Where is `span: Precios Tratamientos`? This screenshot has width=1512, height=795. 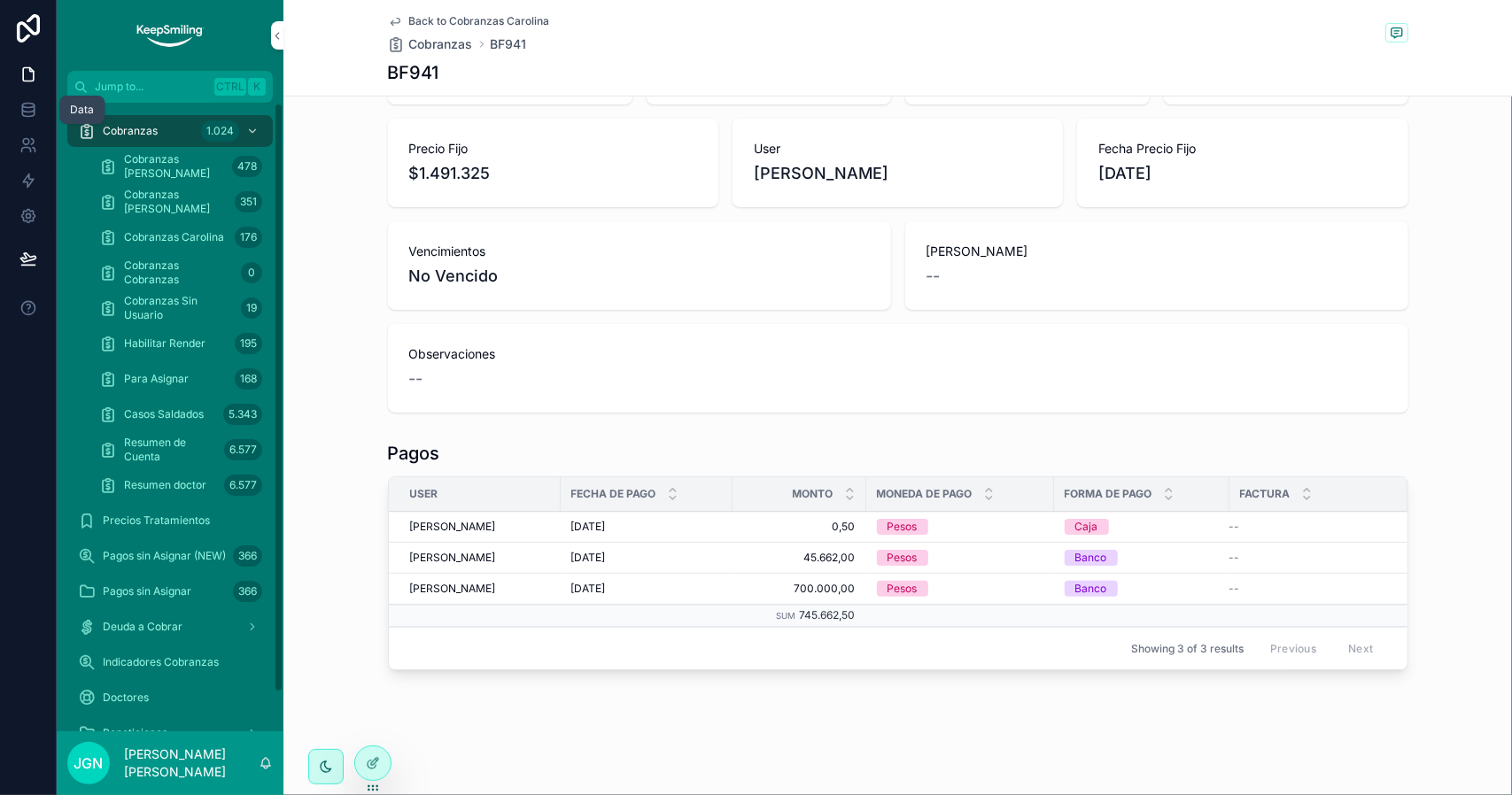
span: Precios Tratamientos is located at coordinates (155, 520).